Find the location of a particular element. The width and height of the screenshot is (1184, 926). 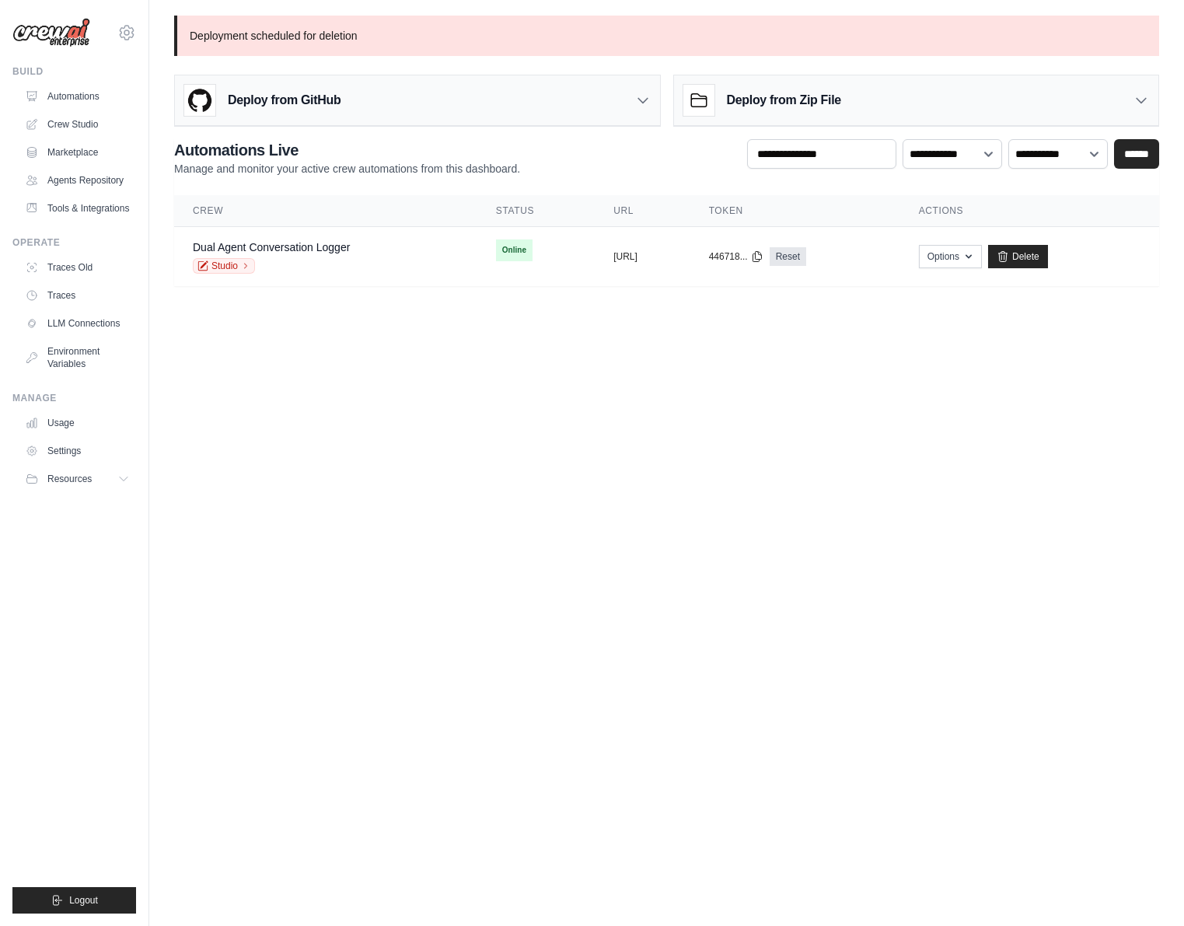

div: Build is located at coordinates (74, 72).